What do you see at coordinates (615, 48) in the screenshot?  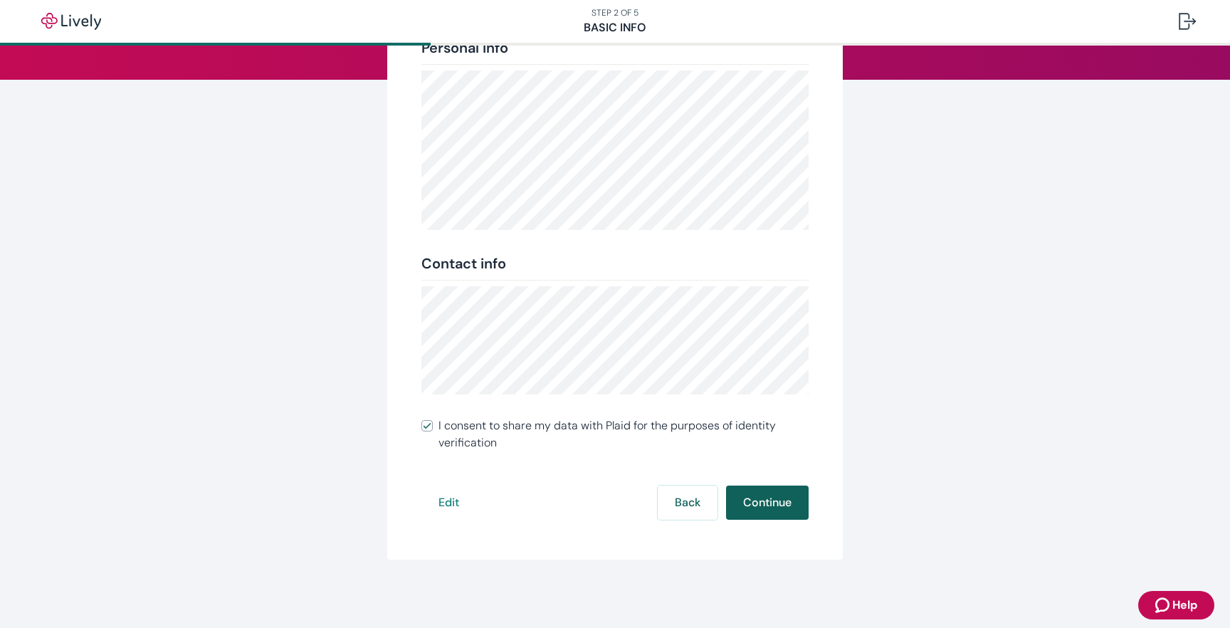 I see `div: Personal info` at bounding box center [615, 48].